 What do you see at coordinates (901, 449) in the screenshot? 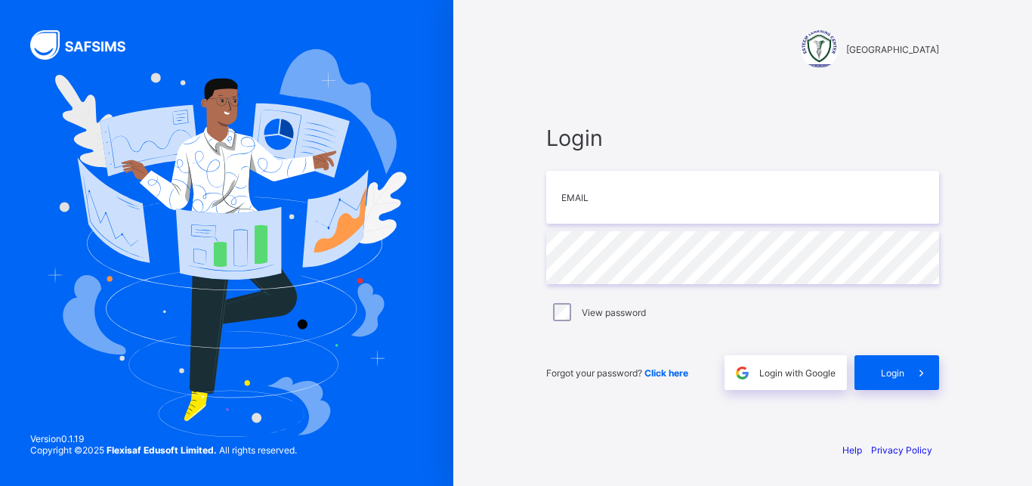
I see `a: Privacy Policy` at bounding box center [901, 449].